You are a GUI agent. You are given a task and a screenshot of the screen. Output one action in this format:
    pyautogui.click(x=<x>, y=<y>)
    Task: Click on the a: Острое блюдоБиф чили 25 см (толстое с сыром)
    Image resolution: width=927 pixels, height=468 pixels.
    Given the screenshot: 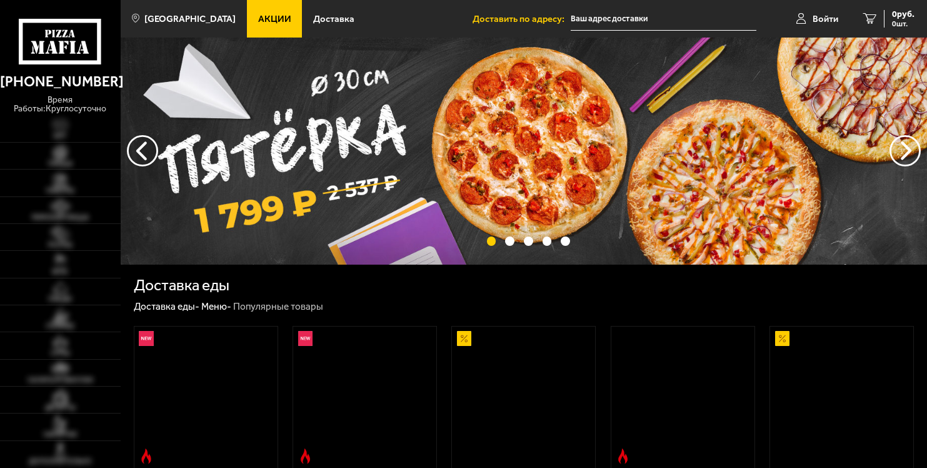 What is the action you would take?
    pyautogui.click(x=683, y=397)
    